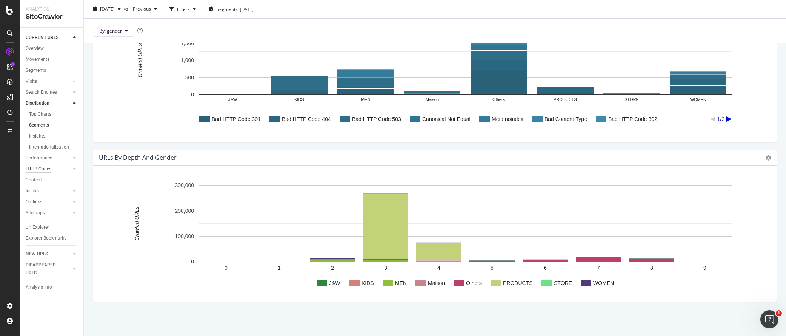  Describe the element at coordinates (48, 191) in the screenshot. I see `a: Inlinks` at that location.